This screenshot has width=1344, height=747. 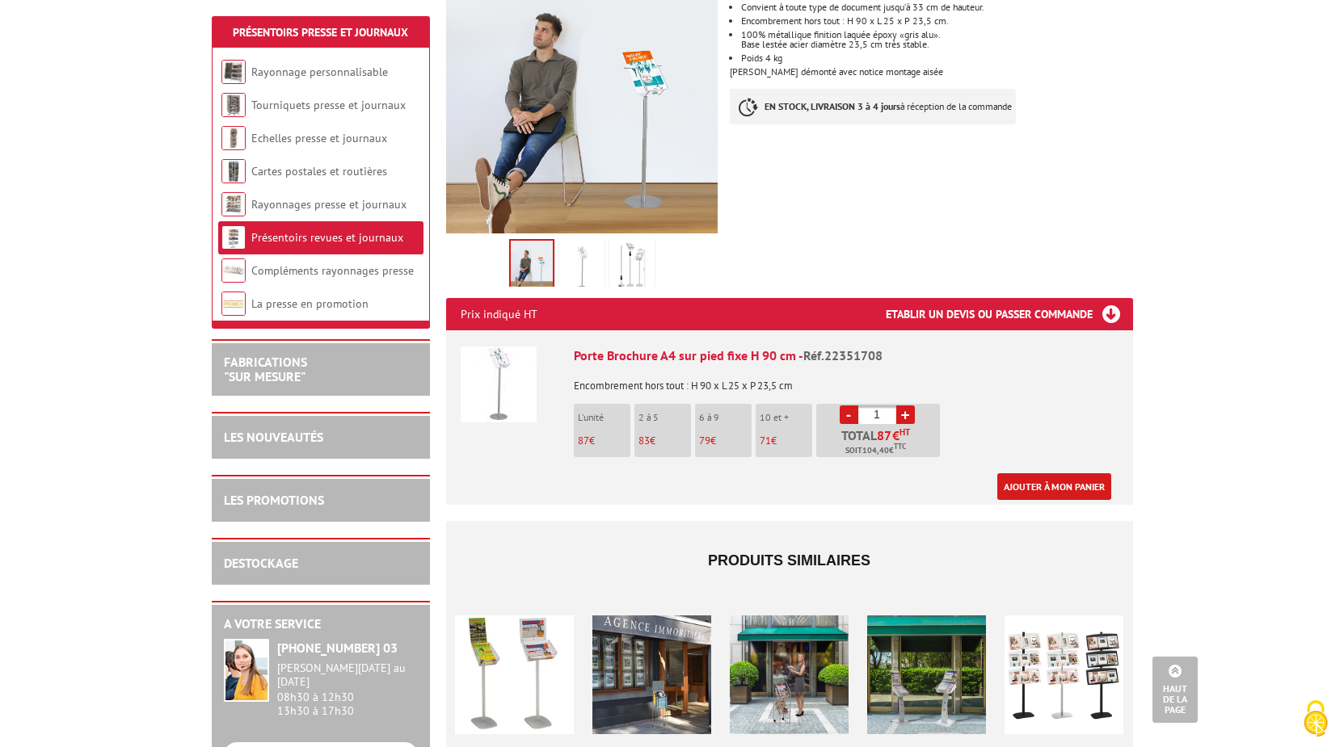 What do you see at coordinates (321, 625) in the screenshot?
I see `h2: A votre service` at bounding box center [321, 625].